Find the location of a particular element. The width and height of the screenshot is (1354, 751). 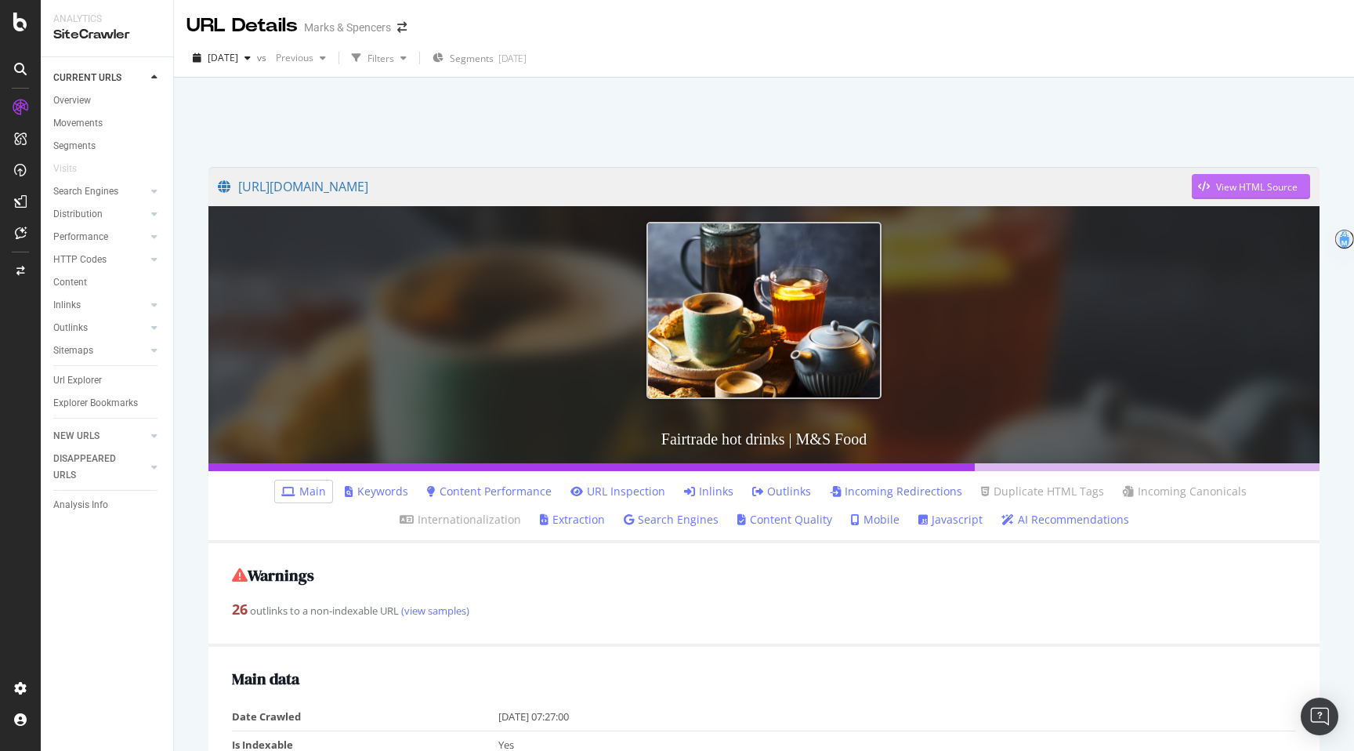

a: Content Performance is located at coordinates (489, 491).